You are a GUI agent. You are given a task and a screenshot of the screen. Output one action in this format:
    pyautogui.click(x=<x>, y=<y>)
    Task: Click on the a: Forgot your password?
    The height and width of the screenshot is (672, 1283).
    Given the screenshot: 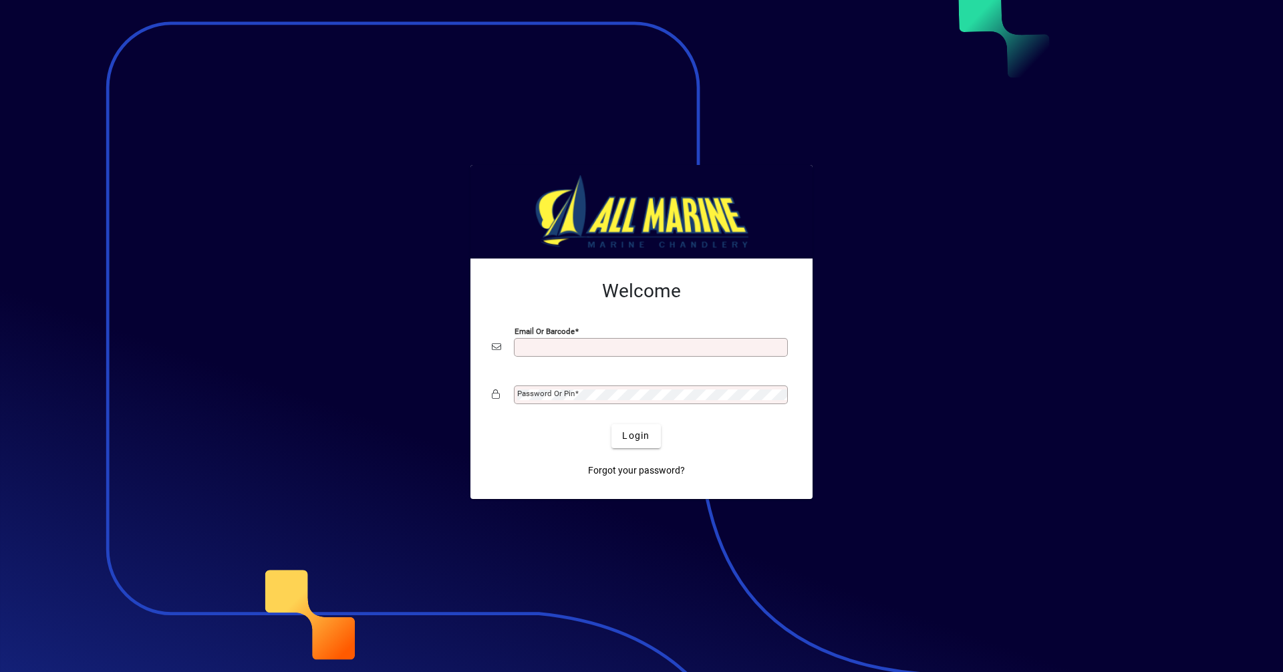 What is the action you would take?
    pyautogui.click(x=636, y=471)
    